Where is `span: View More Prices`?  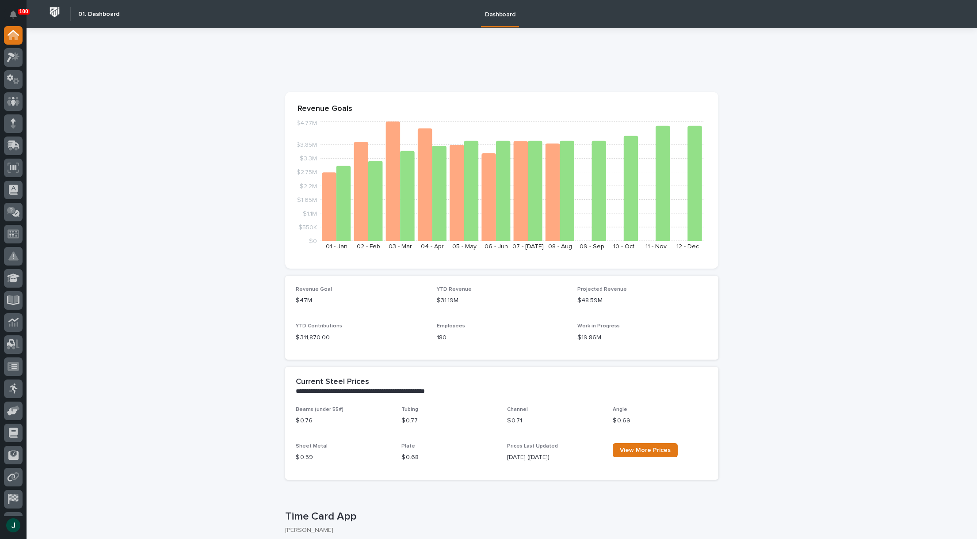 span: View More Prices is located at coordinates (645, 450).